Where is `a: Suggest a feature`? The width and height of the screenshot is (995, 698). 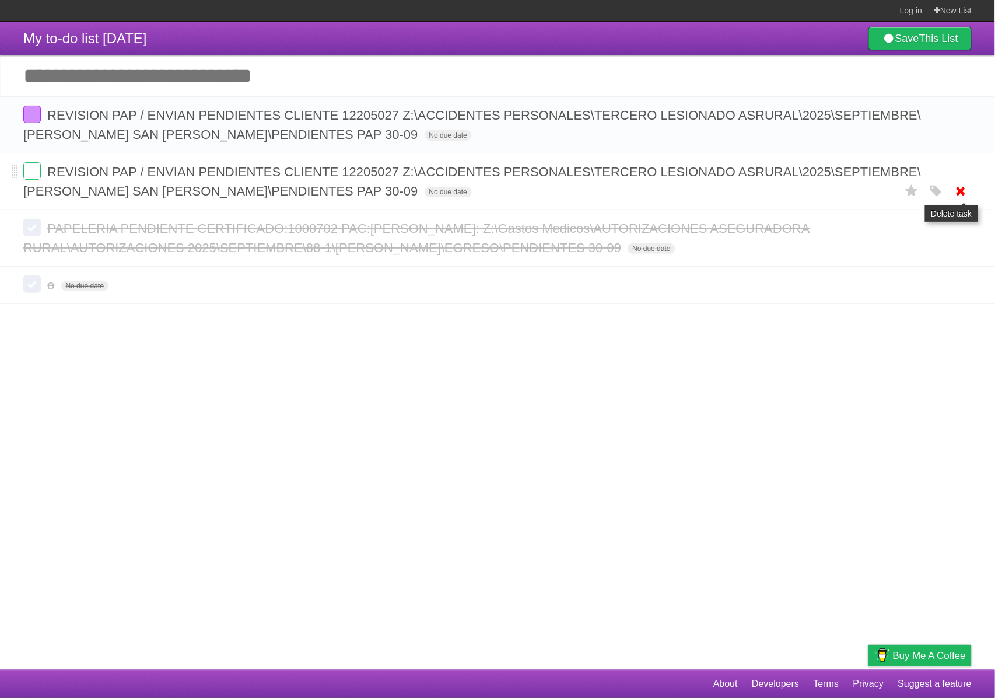
a: Suggest a feature is located at coordinates (935, 684).